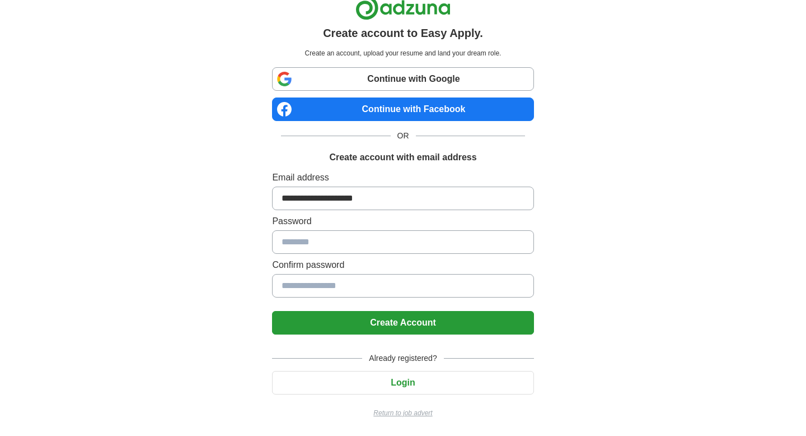 This screenshot has height=436, width=806. What do you see at coordinates (403, 221) in the screenshot?
I see `label: Password` at bounding box center [403, 221].